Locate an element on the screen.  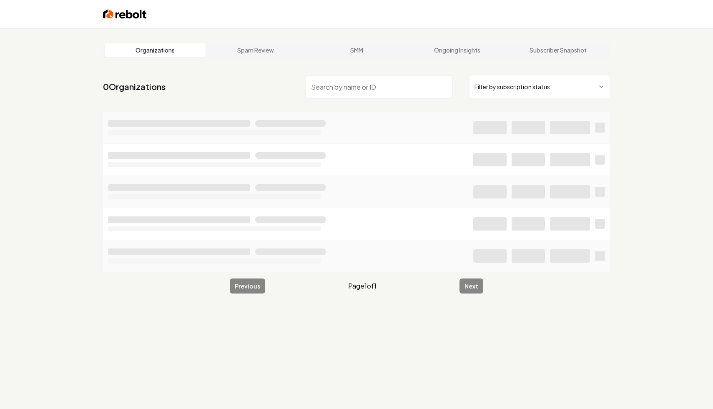
a: 0Organizations is located at coordinates (134, 87).